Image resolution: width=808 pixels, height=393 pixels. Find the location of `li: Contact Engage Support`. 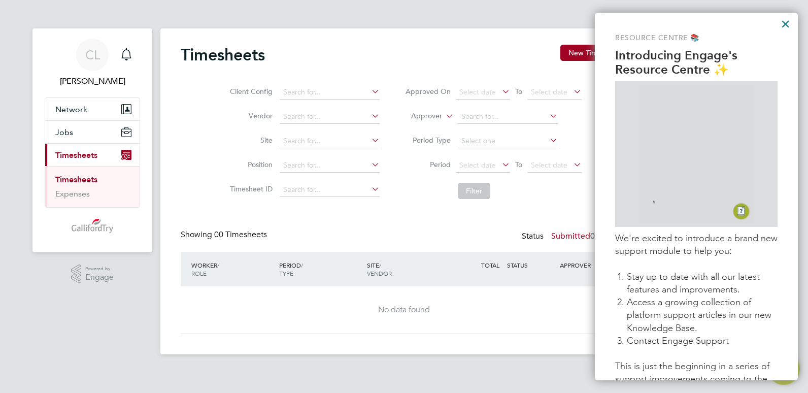

li: Contact Engage Support is located at coordinates (702, 341).